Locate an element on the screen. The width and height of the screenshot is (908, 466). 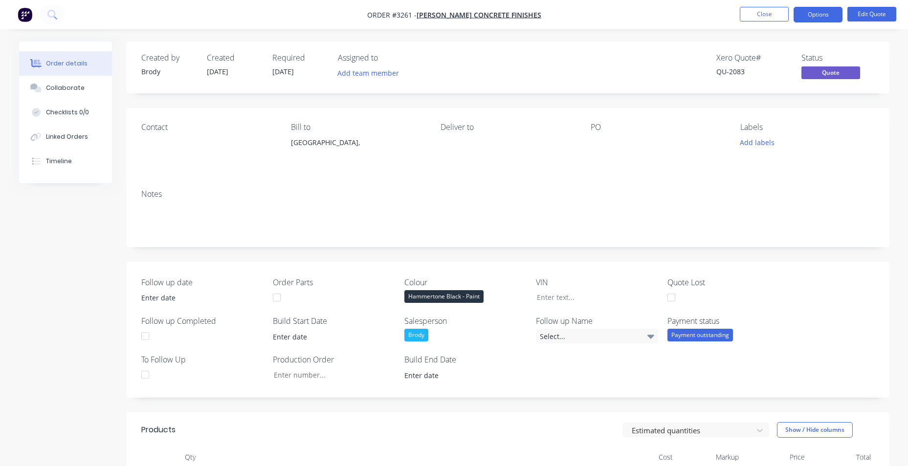
div: PO is located at coordinates (658, 127).